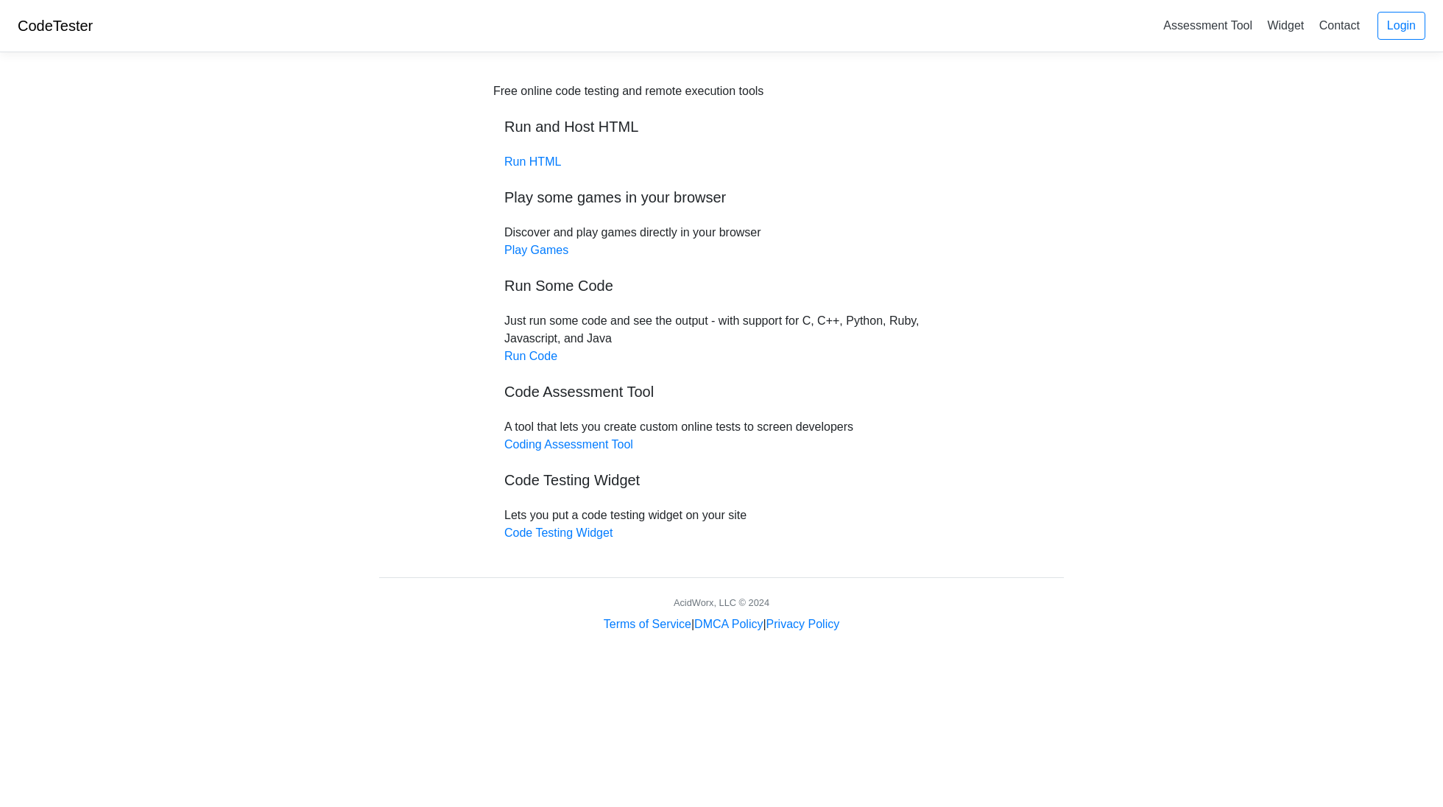  Describe the element at coordinates (722, 197) in the screenshot. I see `h5: Play some games in your browser` at that location.